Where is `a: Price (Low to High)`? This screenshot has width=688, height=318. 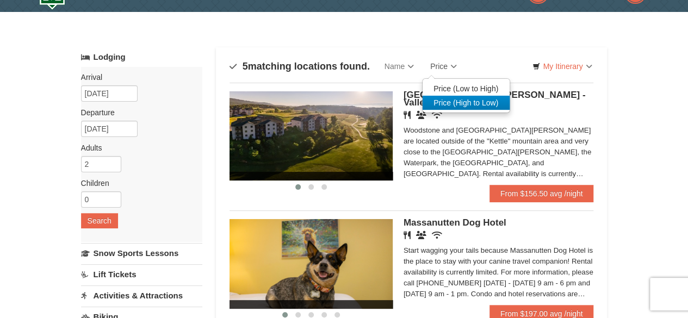 a: Price (Low to High) is located at coordinates (466, 89).